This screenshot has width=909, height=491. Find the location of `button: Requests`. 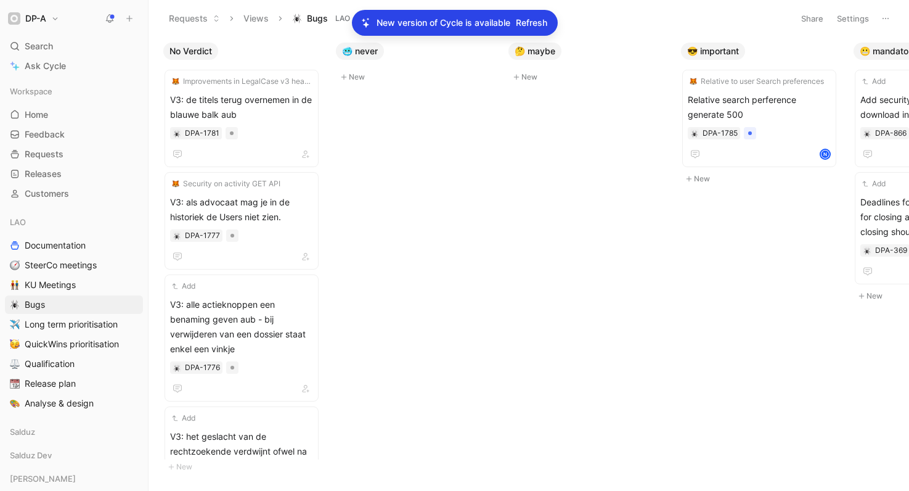

button: Requests is located at coordinates (194, 18).